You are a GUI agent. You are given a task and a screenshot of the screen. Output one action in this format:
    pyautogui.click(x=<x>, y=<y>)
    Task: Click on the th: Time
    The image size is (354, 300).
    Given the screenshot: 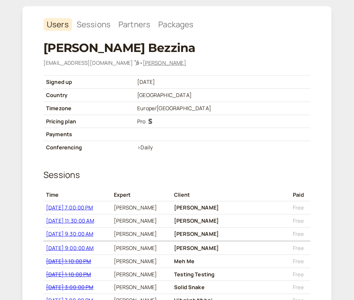 What is the action you would take?
    pyautogui.click(x=77, y=195)
    